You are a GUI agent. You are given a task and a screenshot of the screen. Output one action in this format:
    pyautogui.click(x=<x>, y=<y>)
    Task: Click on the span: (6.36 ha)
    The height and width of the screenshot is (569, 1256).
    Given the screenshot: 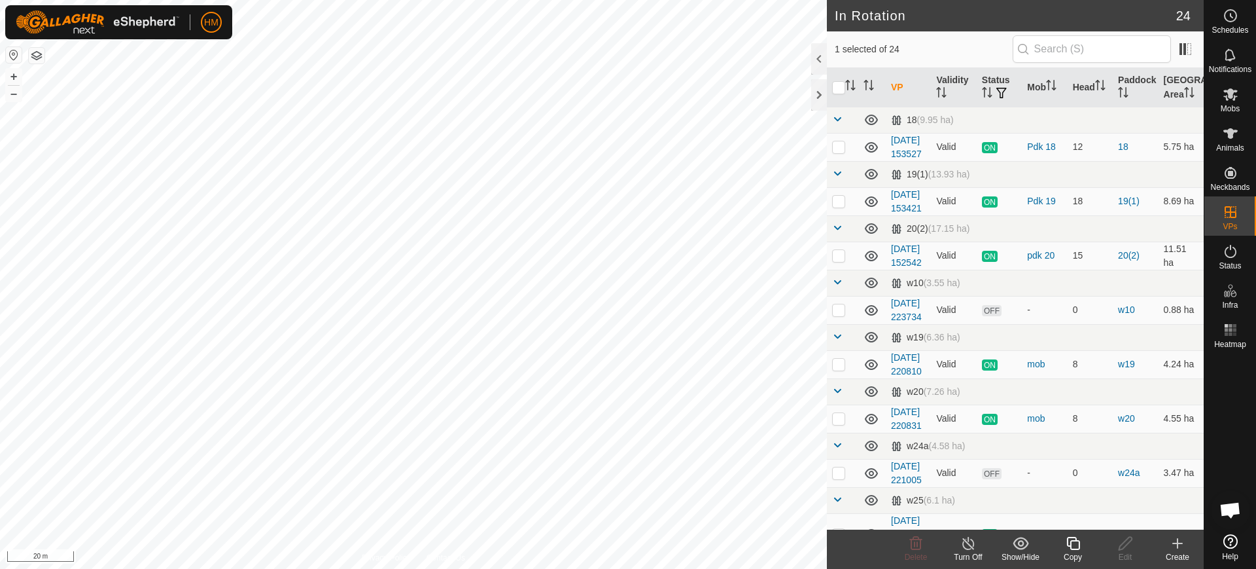 What is the action you would take?
    pyautogui.click(x=942, y=337)
    